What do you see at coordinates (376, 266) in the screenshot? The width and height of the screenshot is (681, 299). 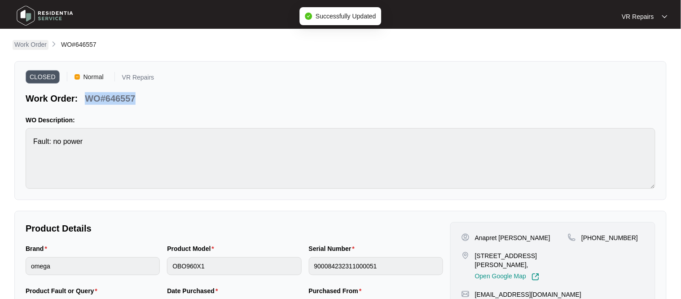 I see `input: Serial Number` at bounding box center [376, 266].